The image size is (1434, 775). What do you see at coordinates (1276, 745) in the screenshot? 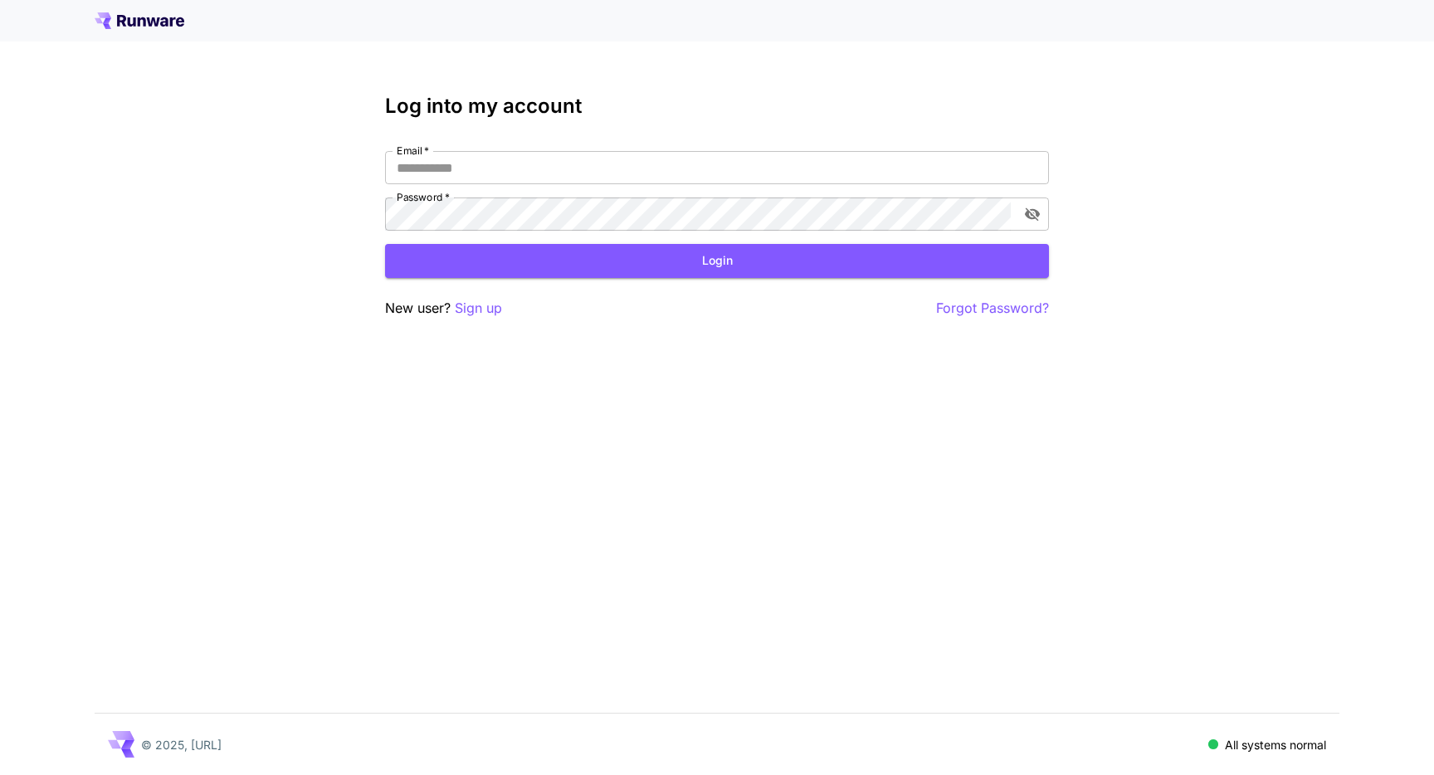
I see `p: All systems normal` at bounding box center [1276, 745].